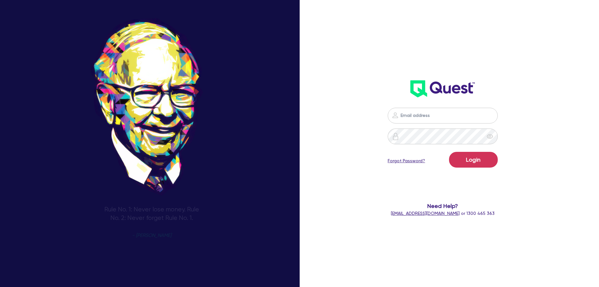  Describe the element at coordinates (443, 115) in the screenshot. I see `input: Email address` at that location.